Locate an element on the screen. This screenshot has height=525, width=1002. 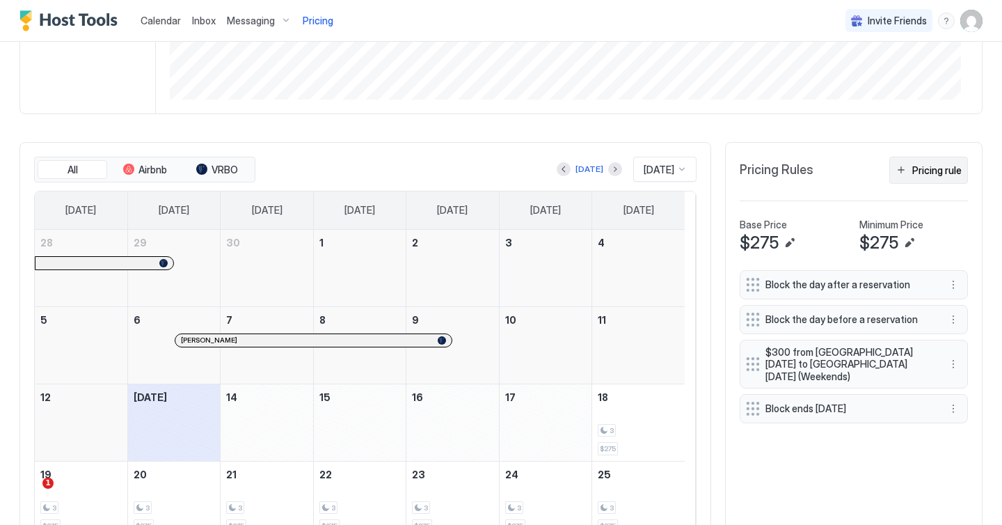
td: October 9, 2025 is located at coordinates (452, 344).